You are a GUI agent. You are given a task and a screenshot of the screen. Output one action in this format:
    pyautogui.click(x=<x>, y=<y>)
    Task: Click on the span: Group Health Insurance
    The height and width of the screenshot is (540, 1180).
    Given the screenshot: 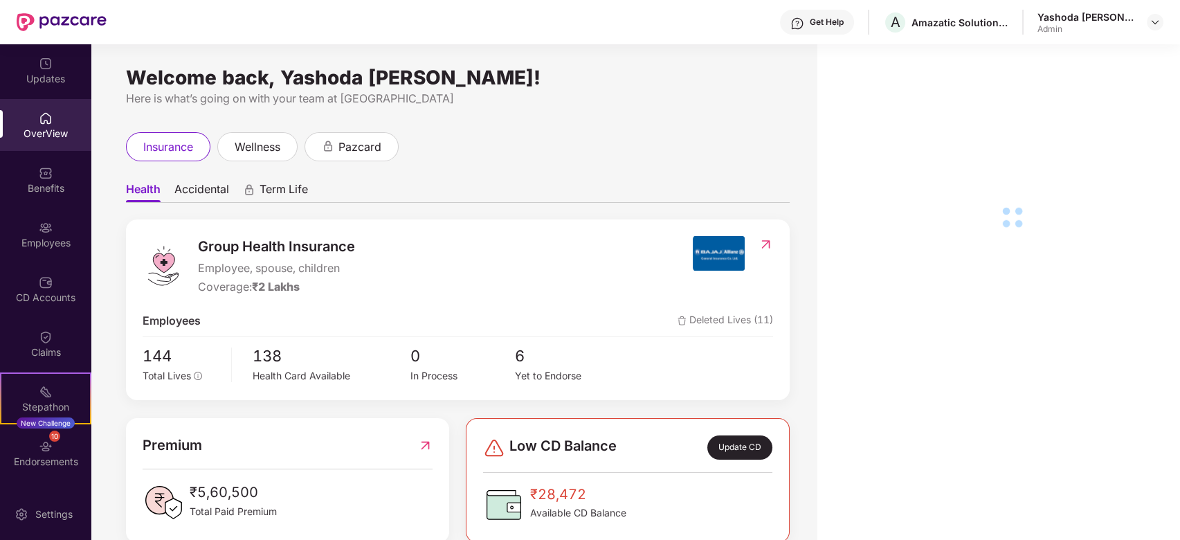 What is the action you would take?
    pyautogui.click(x=276, y=246)
    